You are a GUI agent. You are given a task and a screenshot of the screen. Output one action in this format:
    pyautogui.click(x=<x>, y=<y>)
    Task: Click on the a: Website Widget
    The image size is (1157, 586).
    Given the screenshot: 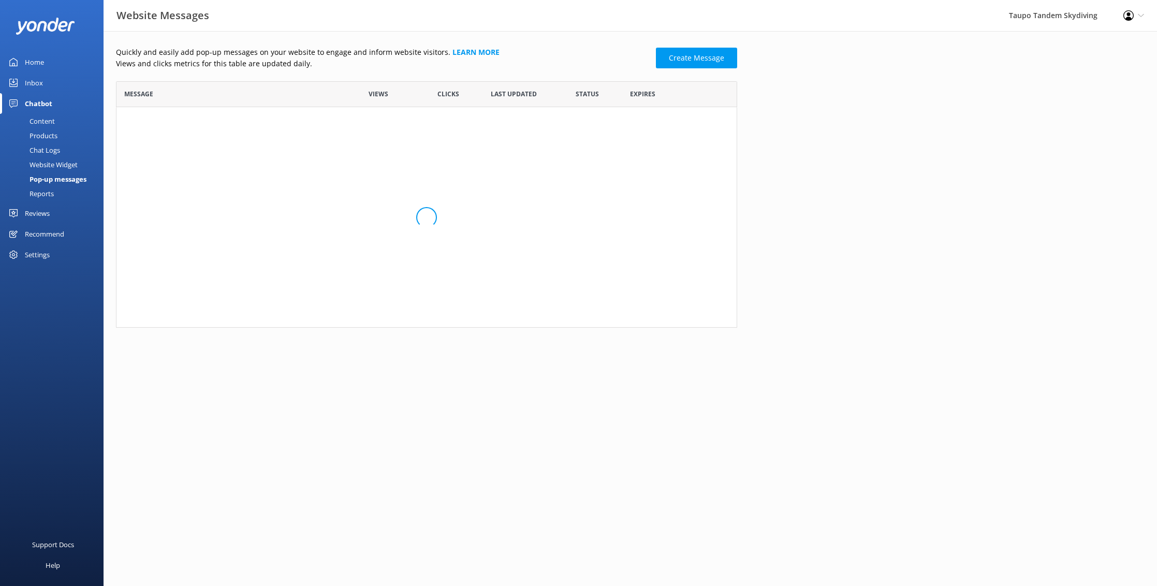 What is the action you would take?
    pyautogui.click(x=55, y=165)
    